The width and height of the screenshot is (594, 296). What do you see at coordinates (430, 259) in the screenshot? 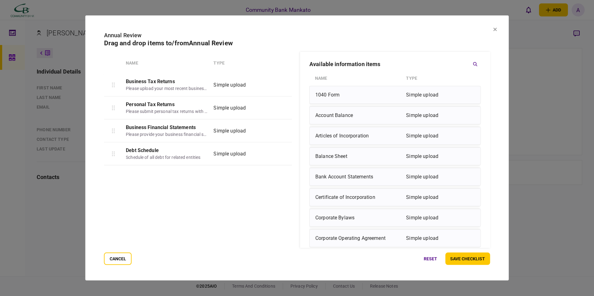
I see `button: reset` at bounding box center [430, 259].